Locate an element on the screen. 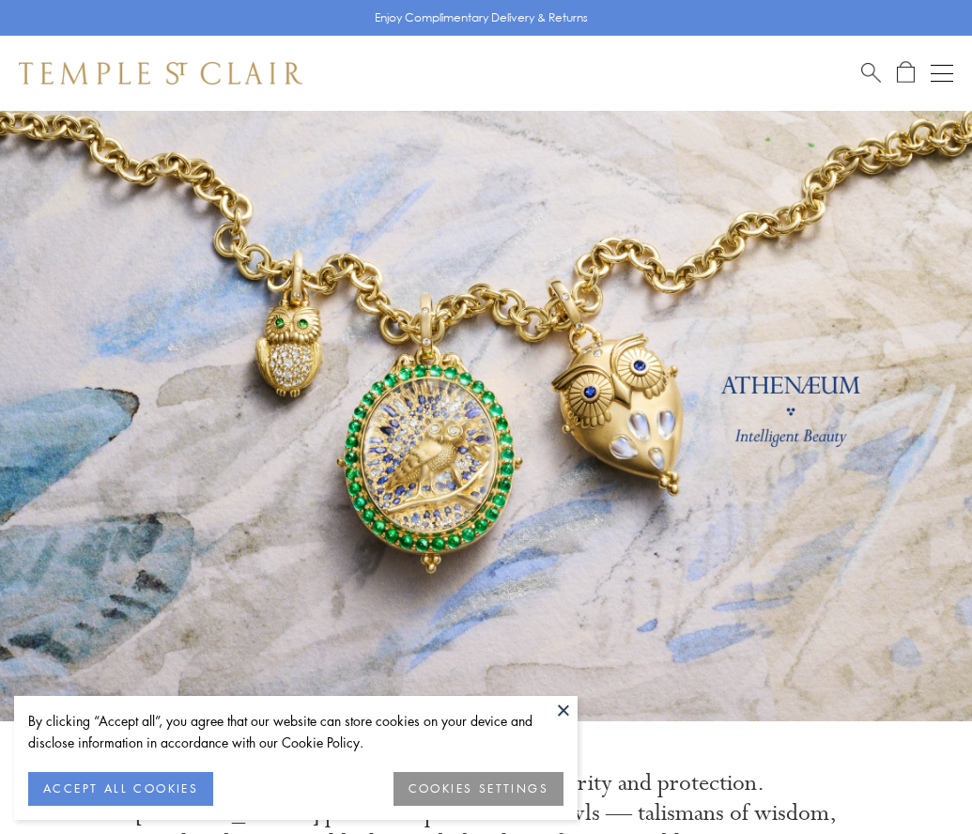 This screenshot has width=972, height=834. p: Enjoy Complimentary Delivery & Returns is located at coordinates (481, 18).